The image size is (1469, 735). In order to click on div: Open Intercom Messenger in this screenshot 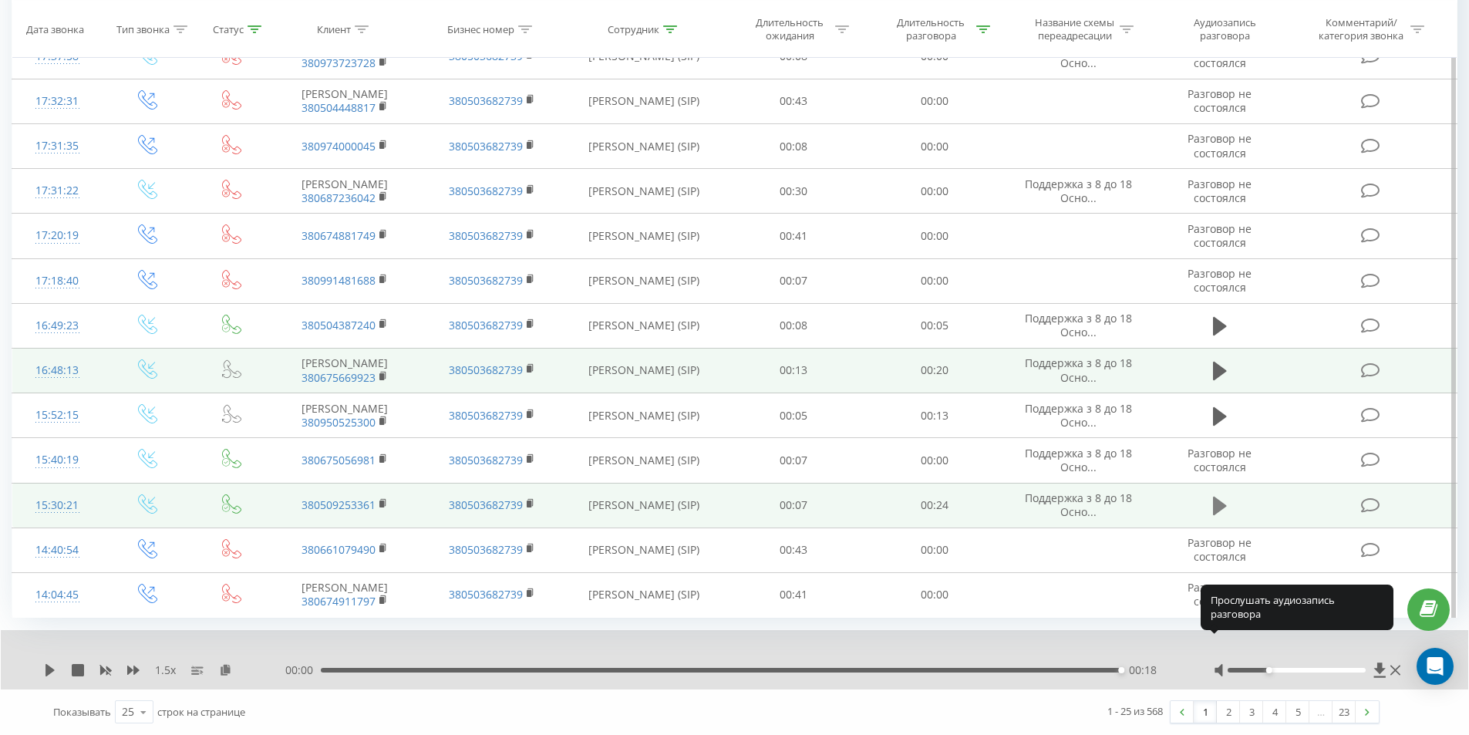, I will do `click(1435, 666)`.